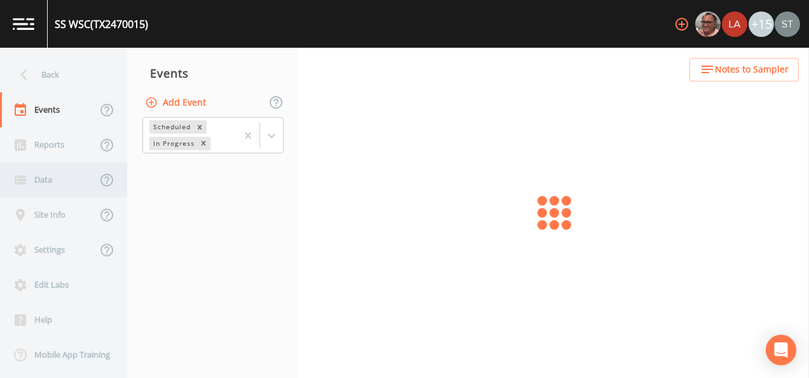 The image size is (809, 378). Describe the element at coordinates (213, 73) in the screenshot. I see `div: Events` at that location.